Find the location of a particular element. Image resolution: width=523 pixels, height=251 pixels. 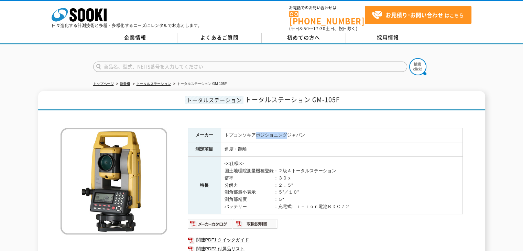

span: 17:30 is located at coordinates (319, 29).